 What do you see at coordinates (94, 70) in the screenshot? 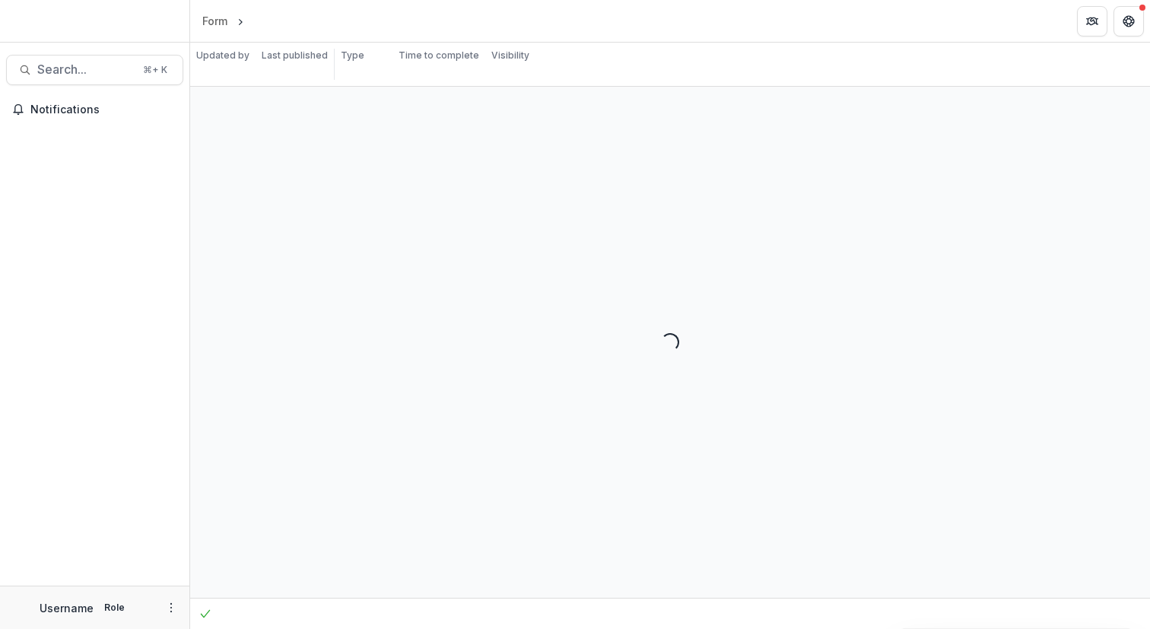
I see `button: Search...` at bounding box center [94, 70].